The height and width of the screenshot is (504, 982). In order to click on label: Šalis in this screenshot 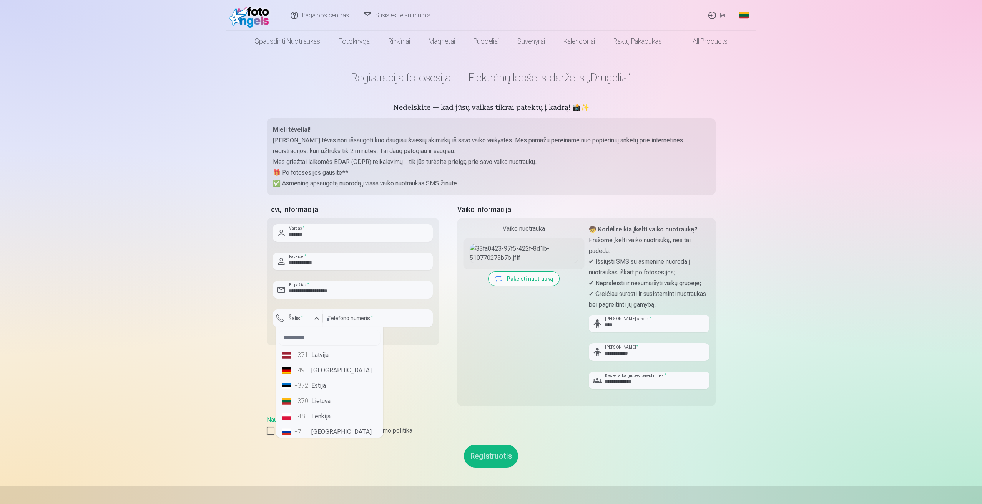, I will do `click(295, 318)`.